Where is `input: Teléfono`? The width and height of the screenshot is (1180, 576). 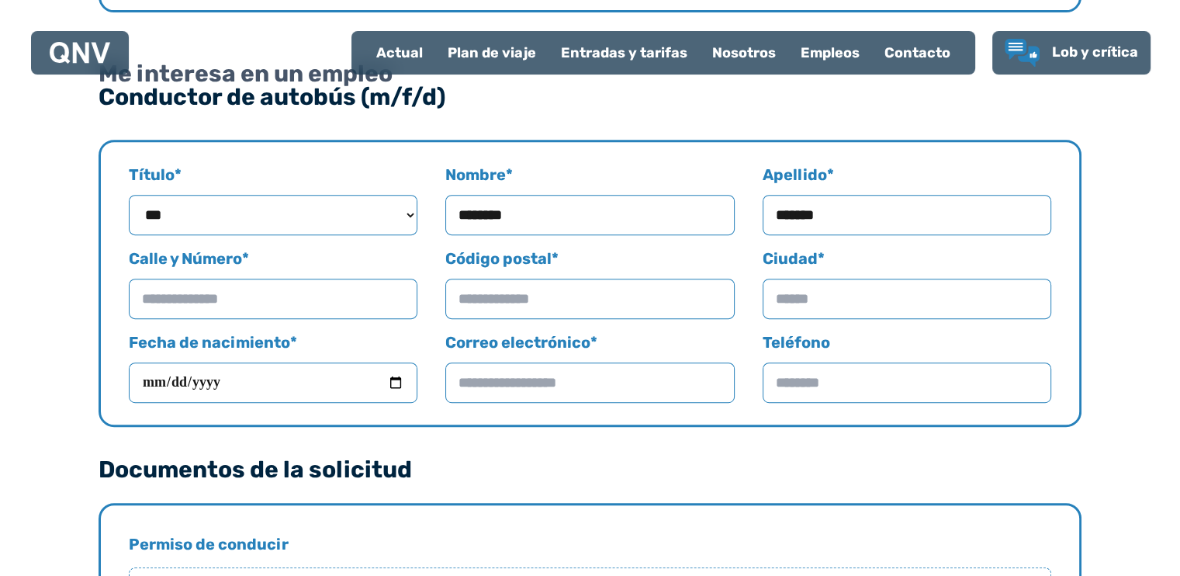
input: Teléfono is located at coordinates (907, 382).